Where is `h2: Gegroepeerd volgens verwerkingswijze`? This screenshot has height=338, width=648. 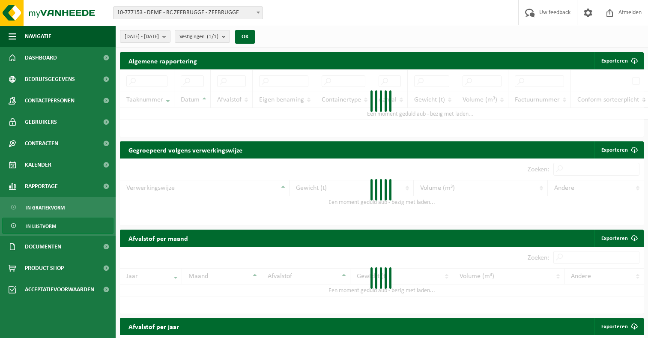 h2: Gegroepeerd volgens verwerkingswijze is located at coordinates (185, 150).